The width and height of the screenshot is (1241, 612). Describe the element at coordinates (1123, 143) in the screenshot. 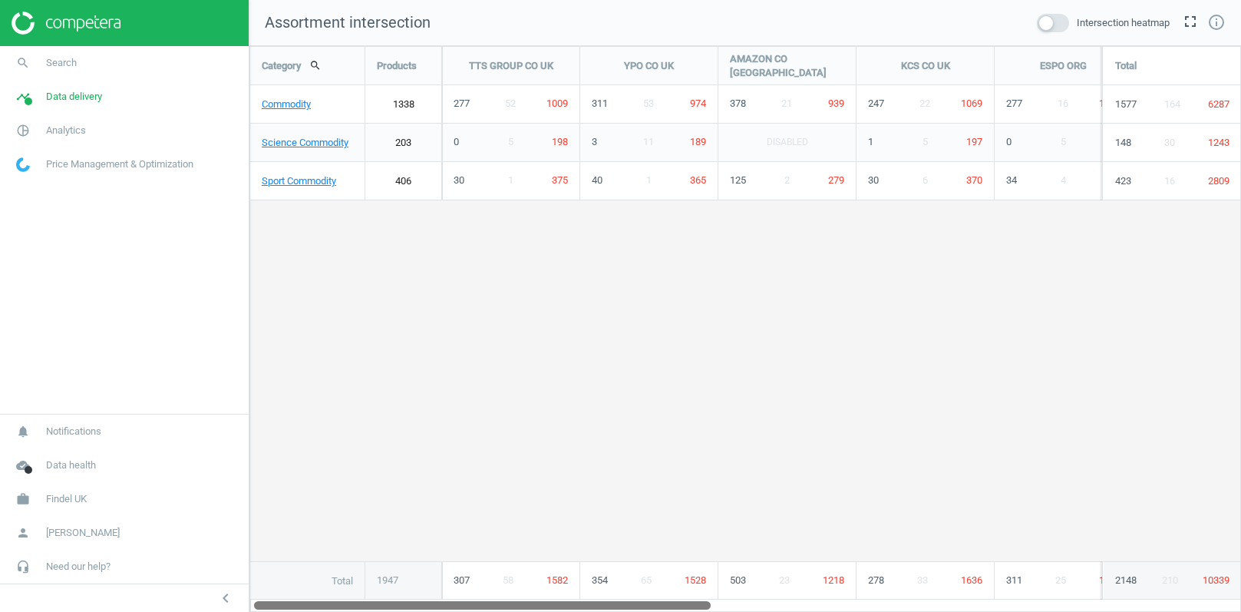

I see `span: 148` at that location.